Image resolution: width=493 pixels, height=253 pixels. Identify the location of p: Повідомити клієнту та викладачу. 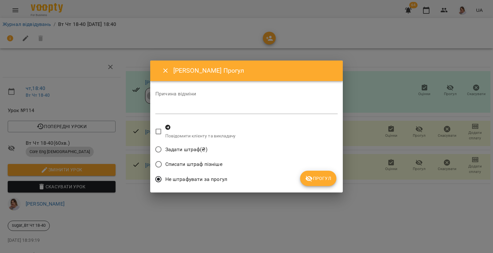
(200, 136).